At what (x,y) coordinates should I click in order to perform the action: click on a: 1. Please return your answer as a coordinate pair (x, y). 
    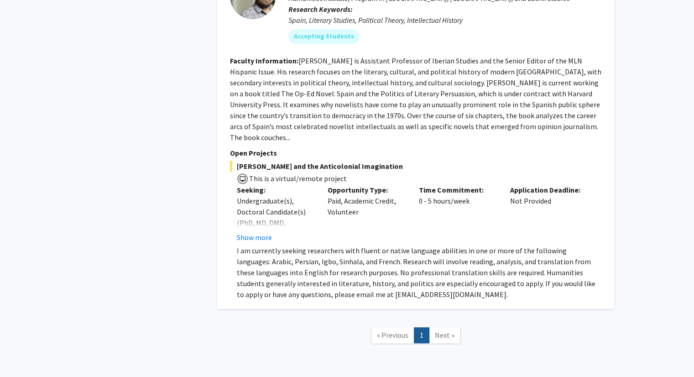
    Looking at the image, I should click on (422, 335).